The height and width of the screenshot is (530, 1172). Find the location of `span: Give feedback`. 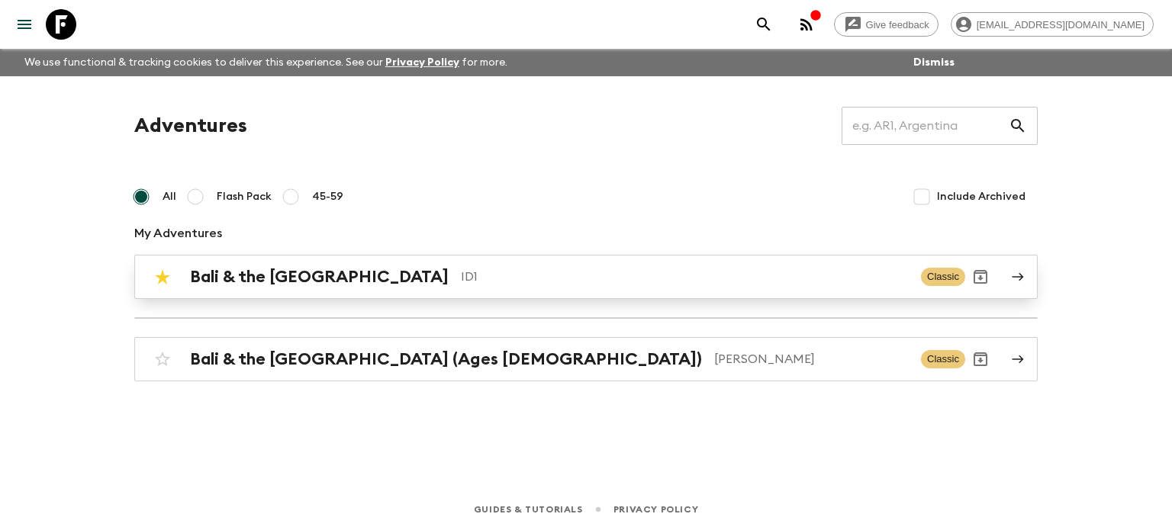

span: Give feedback is located at coordinates (897, 24).